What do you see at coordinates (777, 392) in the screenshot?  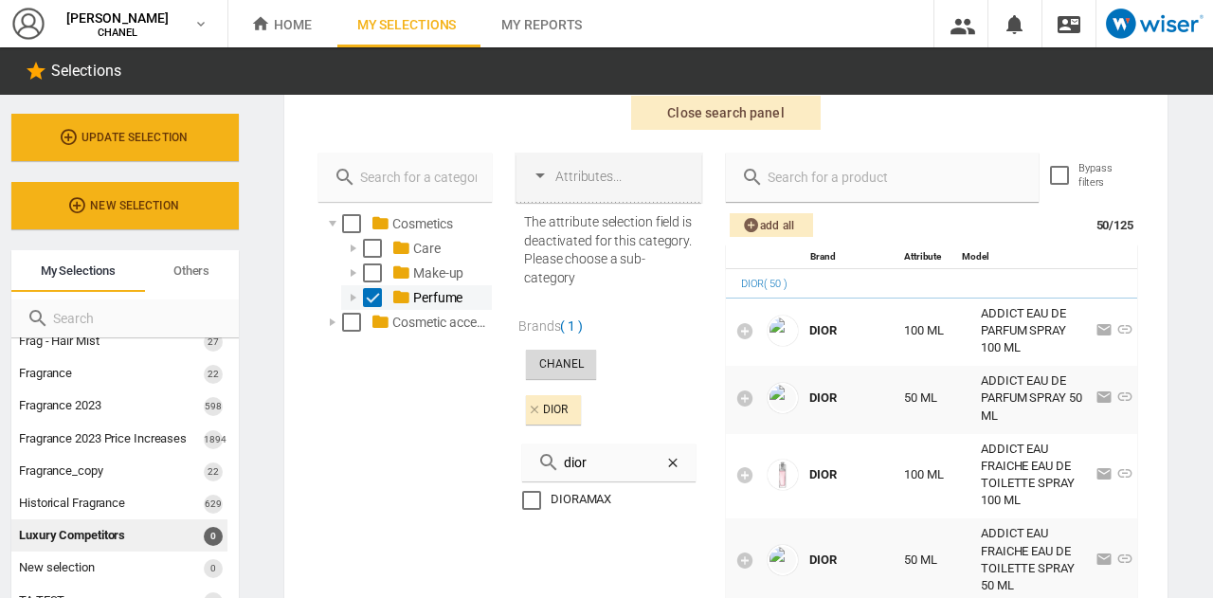 I see `img: prd-front-100503131-195x195.png` at bounding box center [777, 392].